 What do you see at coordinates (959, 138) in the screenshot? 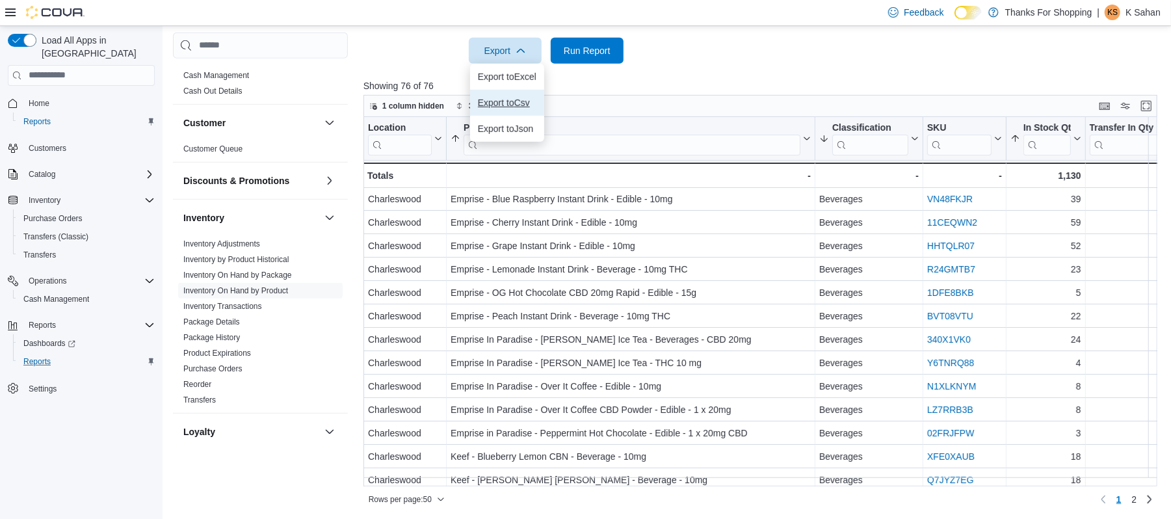
I see `div: SKU URL` at bounding box center [959, 138].